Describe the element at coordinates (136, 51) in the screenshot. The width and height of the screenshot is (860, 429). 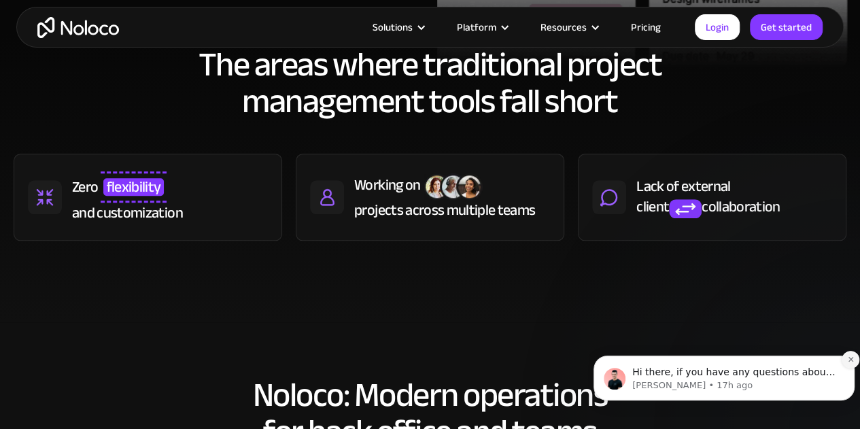
I see `div: message notification from Darragh, 17h ago. Hi there, if you have any questions about our pricing...` at that location.